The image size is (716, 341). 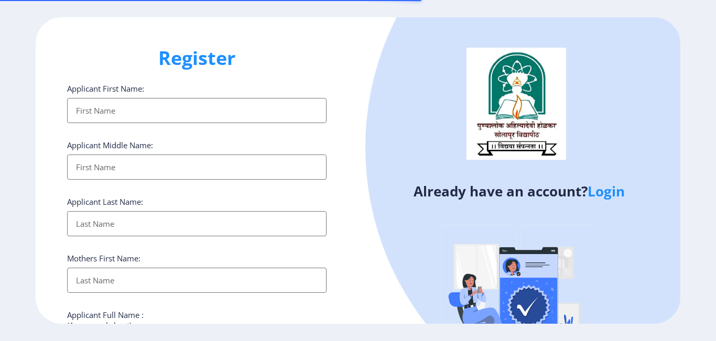 What do you see at coordinates (516, 104) in the screenshot?
I see `img: logo` at bounding box center [516, 104].